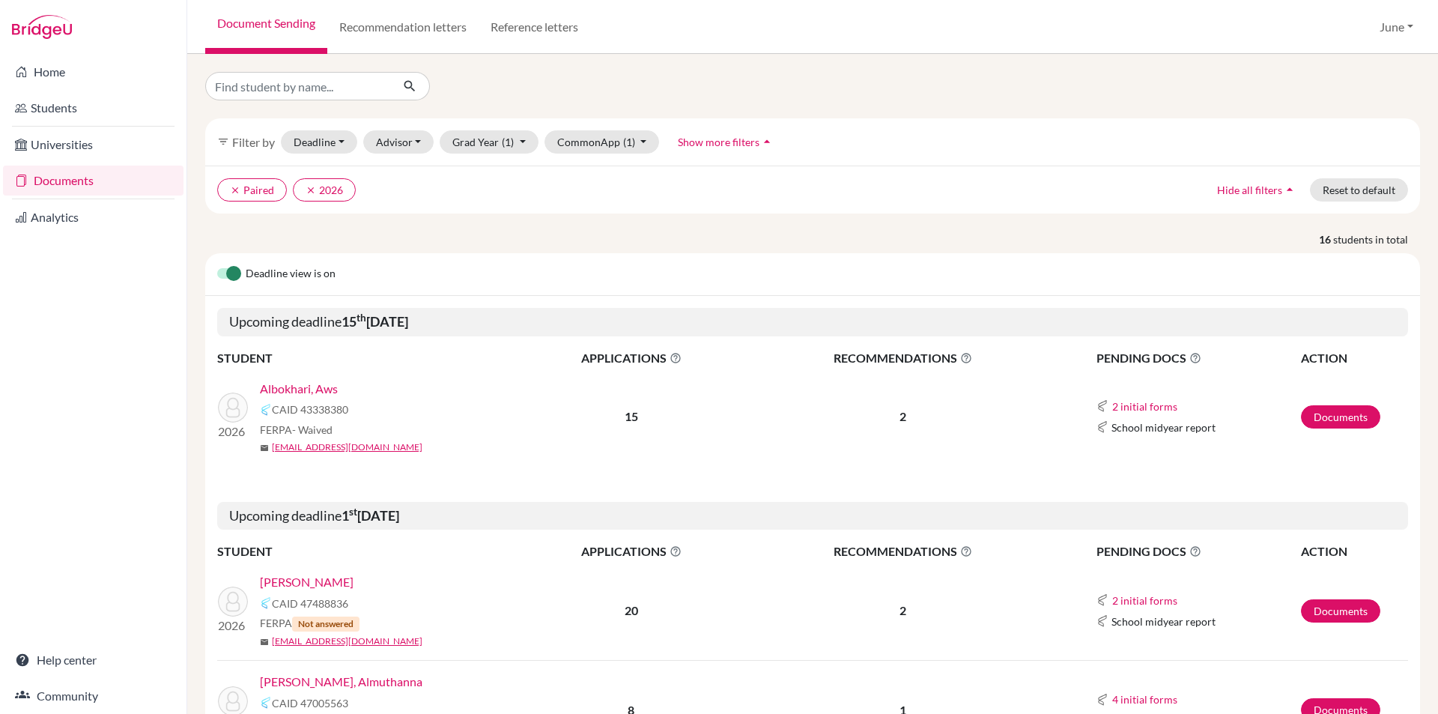  I want to click on a: Analytics, so click(93, 217).